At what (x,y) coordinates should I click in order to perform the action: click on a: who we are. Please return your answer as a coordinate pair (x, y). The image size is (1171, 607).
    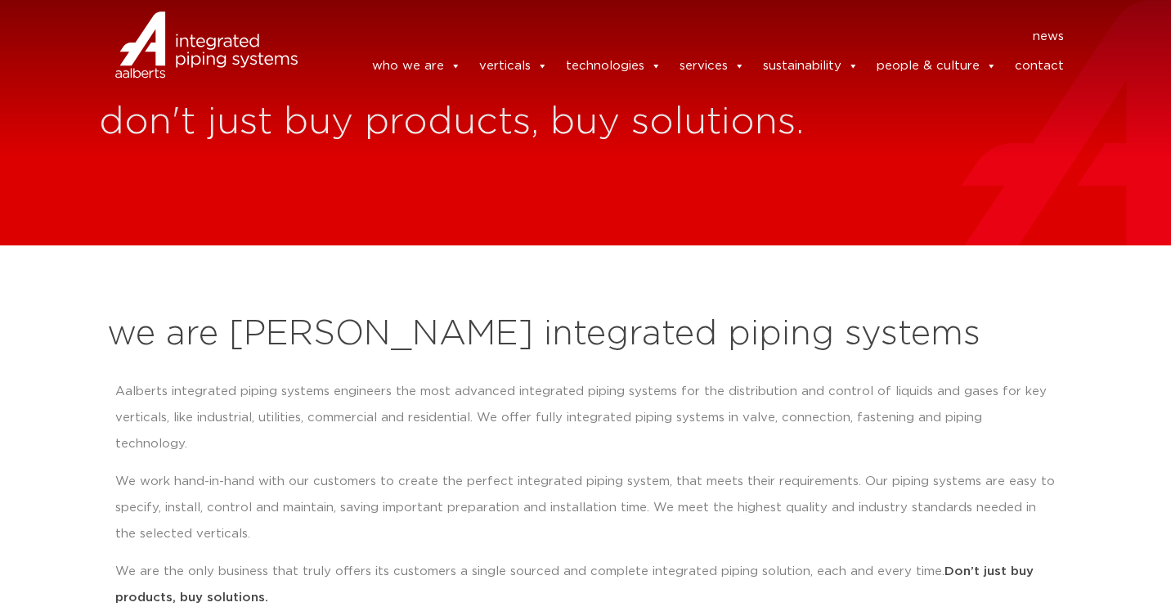
    Looking at the image, I should click on (416, 66).